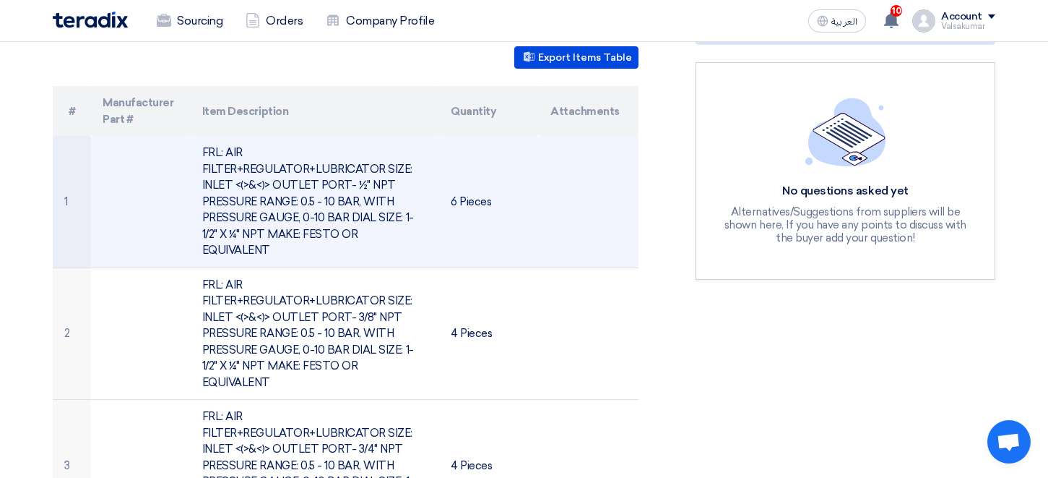  Describe the element at coordinates (845, 22) in the screenshot. I see `span: العربية` at that location.